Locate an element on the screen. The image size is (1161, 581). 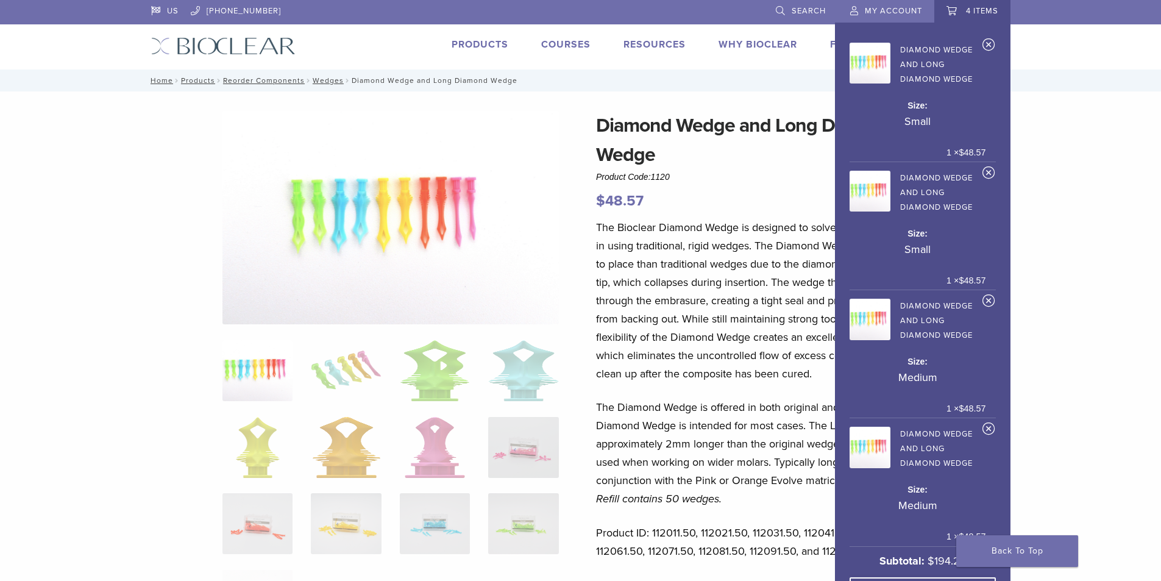
img: Diamond Wedge and Long Diamond Wedge - Image 9 is located at coordinates (257, 523).